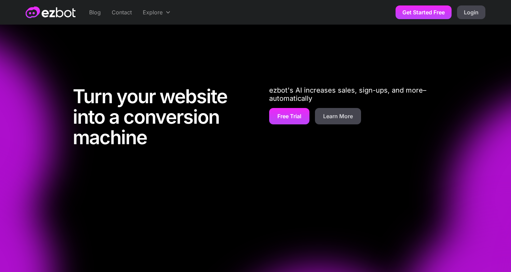 Image resolution: width=511 pixels, height=272 pixels. I want to click on div: Explore, so click(153, 12).